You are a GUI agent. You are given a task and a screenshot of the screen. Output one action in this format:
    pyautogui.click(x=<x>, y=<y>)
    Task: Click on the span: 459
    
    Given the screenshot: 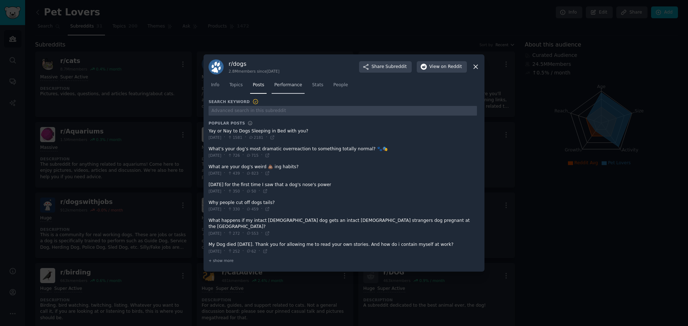 What is the action you would take?
    pyautogui.click(x=252, y=209)
    